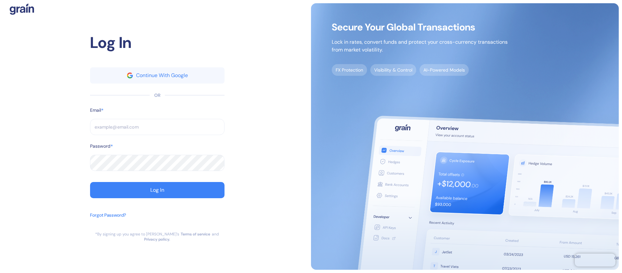 The width and height of the screenshot is (622, 273). Describe the element at coordinates (215, 234) in the screenshot. I see `div: and` at that location.